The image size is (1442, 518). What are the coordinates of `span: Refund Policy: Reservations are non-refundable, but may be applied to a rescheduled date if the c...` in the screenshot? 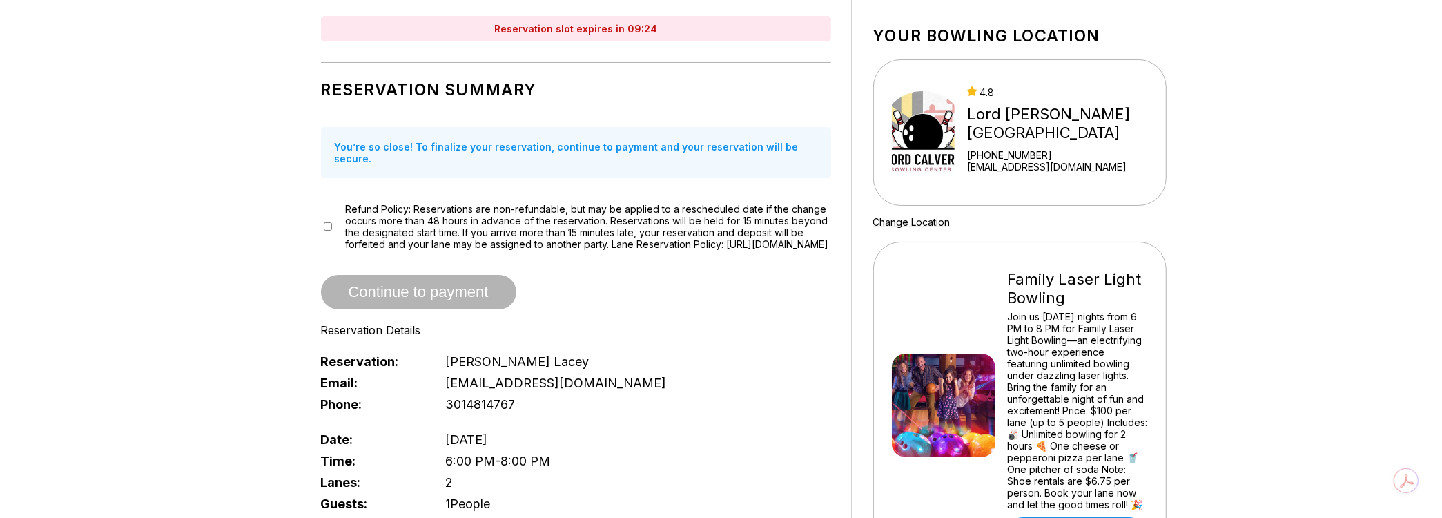 It's located at (587, 226).